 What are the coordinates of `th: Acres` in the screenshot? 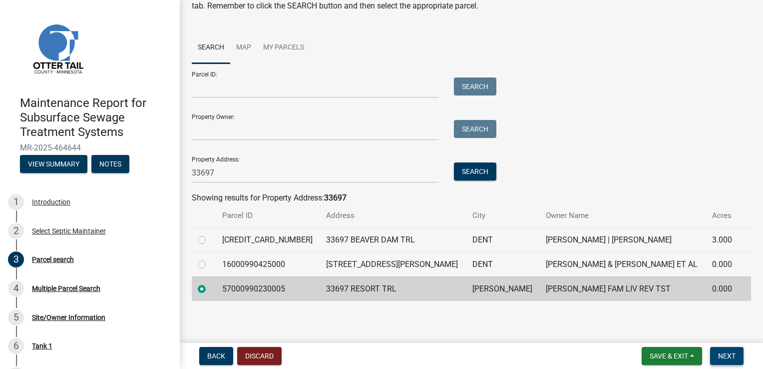 It's located at (722, 215).